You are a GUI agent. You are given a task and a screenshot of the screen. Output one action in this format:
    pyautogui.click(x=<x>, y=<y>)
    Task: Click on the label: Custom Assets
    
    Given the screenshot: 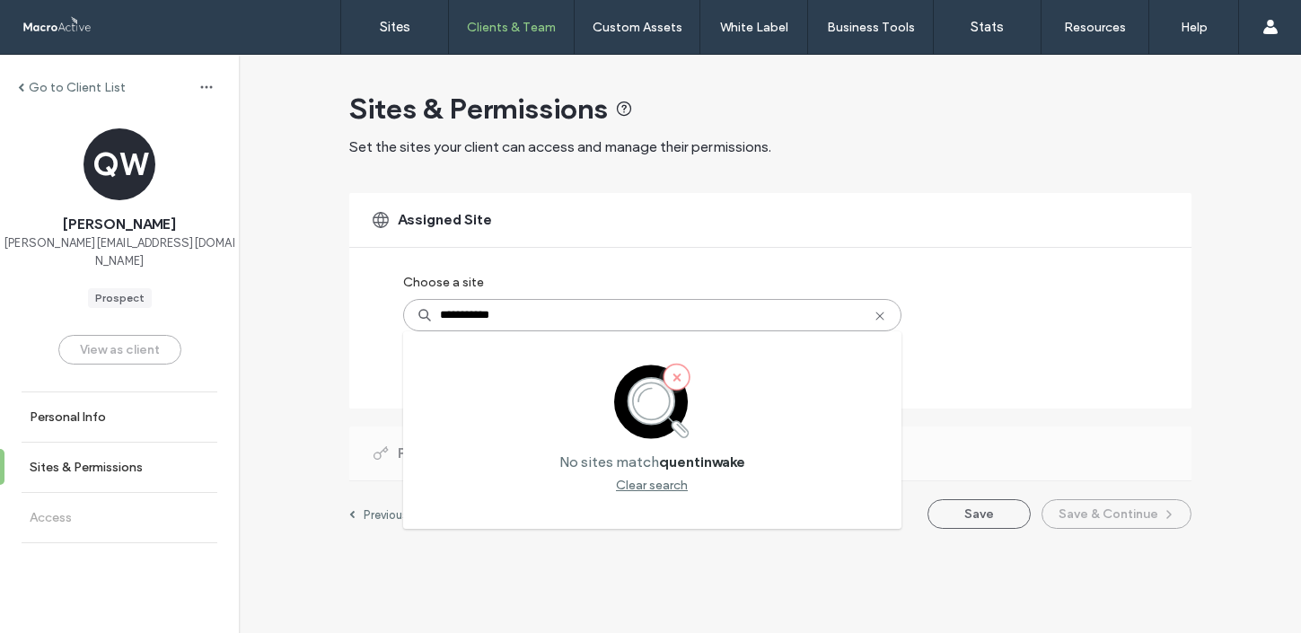 What is the action you would take?
    pyautogui.click(x=638, y=27)
    